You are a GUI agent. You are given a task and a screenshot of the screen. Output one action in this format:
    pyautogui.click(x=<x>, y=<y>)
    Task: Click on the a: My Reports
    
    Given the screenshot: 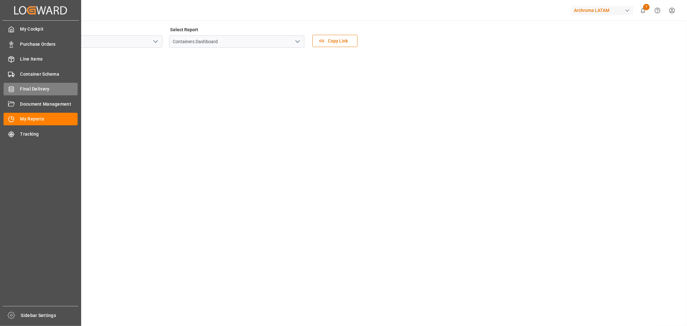 What is the action you would take?
    pyautogui.click(x=41, y=119)
    